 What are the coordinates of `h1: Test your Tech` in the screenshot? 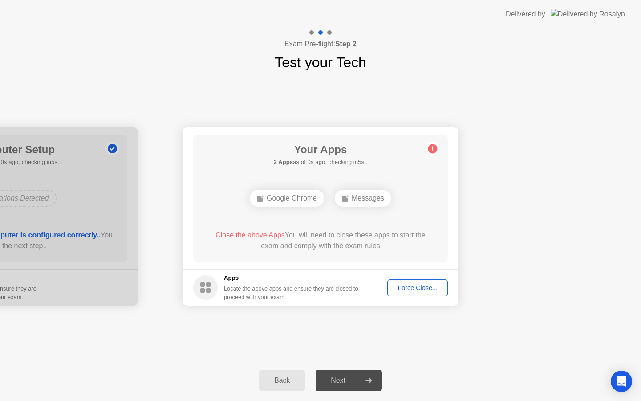 It's located at (320, 62).